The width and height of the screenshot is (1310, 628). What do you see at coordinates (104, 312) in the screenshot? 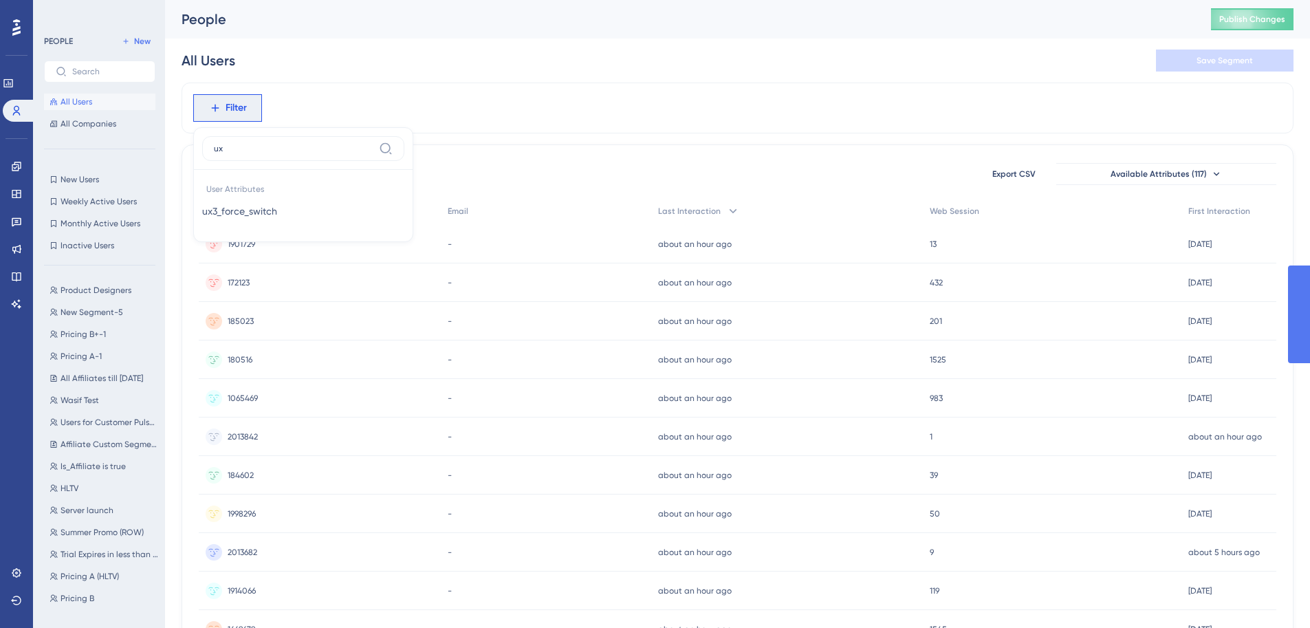
I see `button: New Segment-5` at bounding box center [104, 312].